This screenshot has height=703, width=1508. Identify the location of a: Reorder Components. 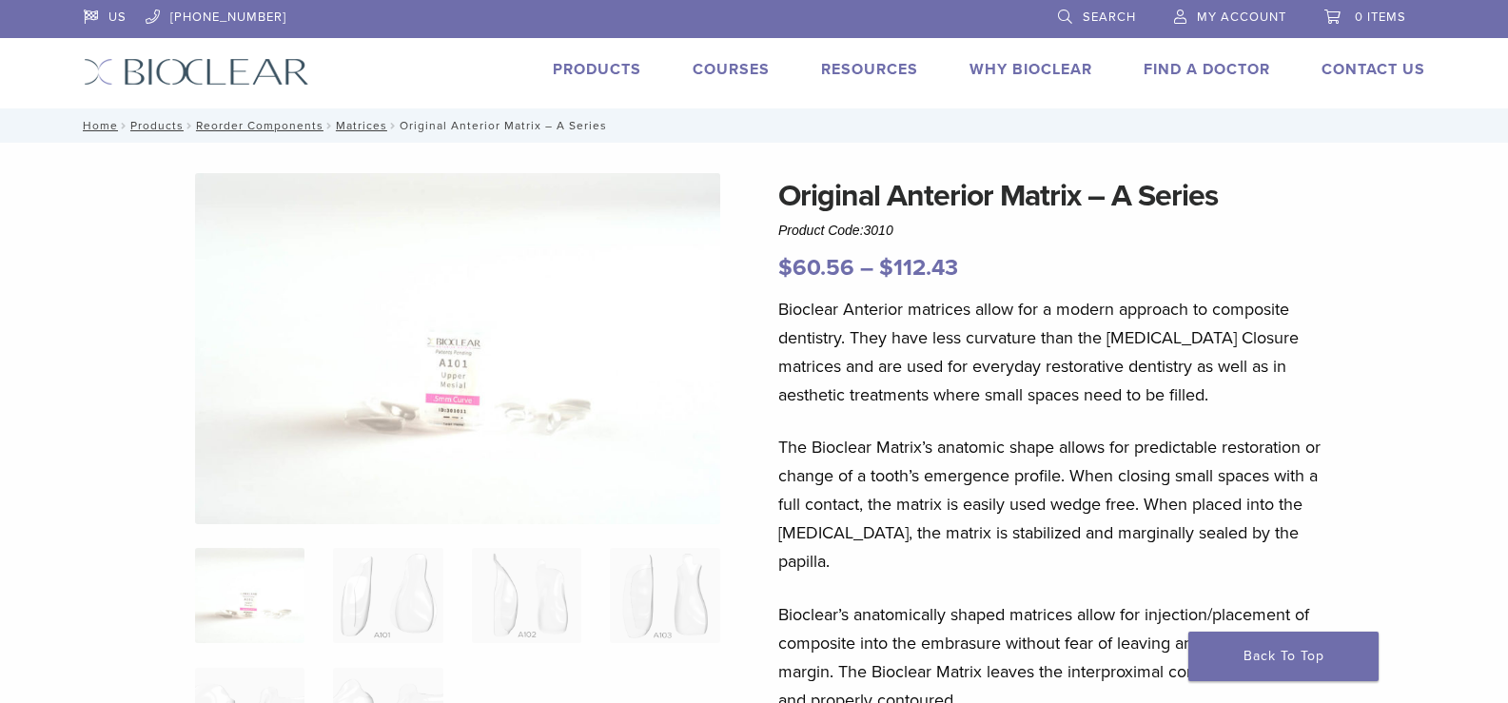
(260, 126).